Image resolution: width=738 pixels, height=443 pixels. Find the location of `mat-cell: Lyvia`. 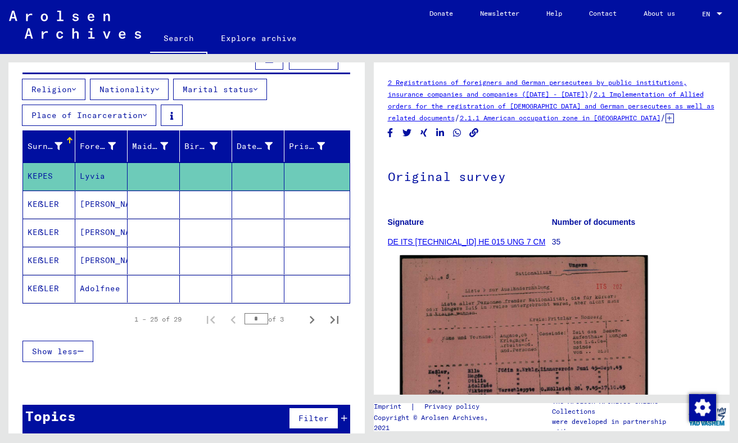

mat-cell: Lyvia is located at coordinates (101, 176).